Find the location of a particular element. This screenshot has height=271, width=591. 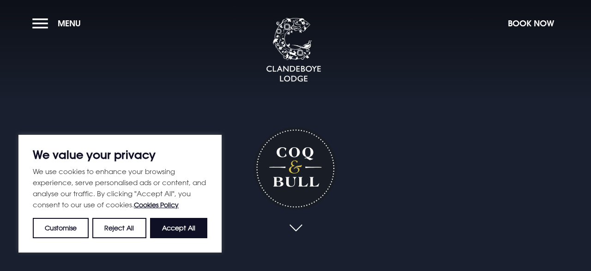

button: Customise is located at coordinates (60, 228).